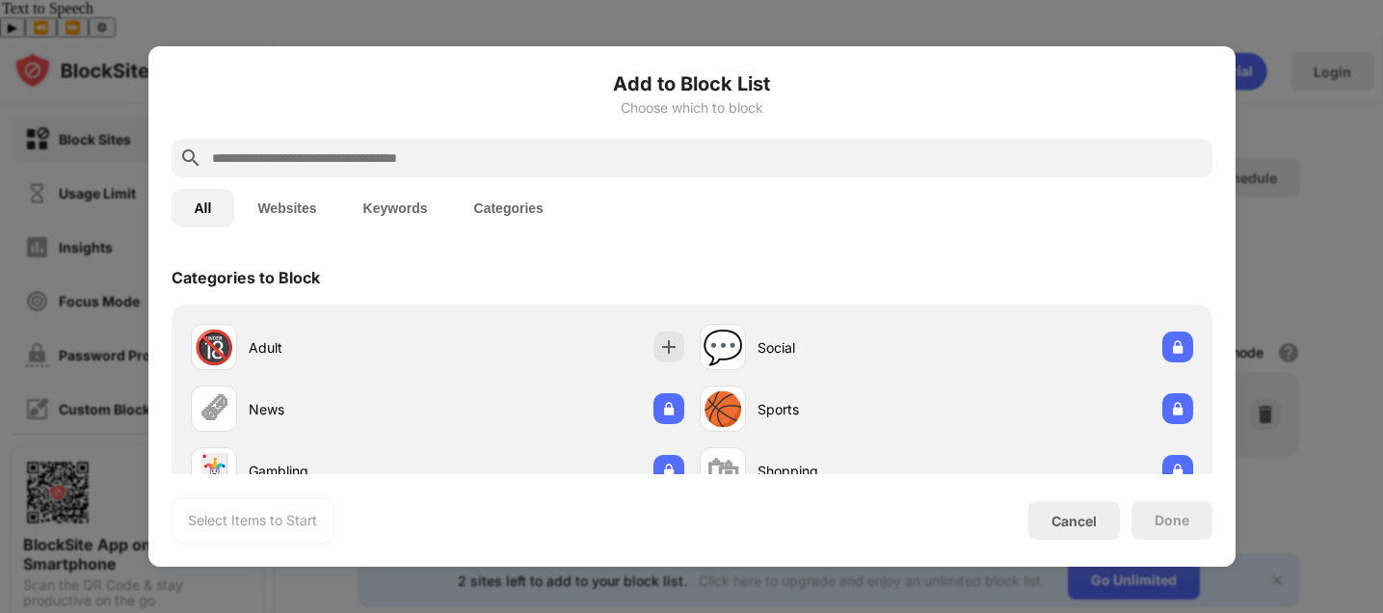 Image resolution: width=1383 pixels, height=613 pixels. What do you see at coordinates (852, 347) in the screenshot?
I see `div: Social` at bounding box center [852, 347].